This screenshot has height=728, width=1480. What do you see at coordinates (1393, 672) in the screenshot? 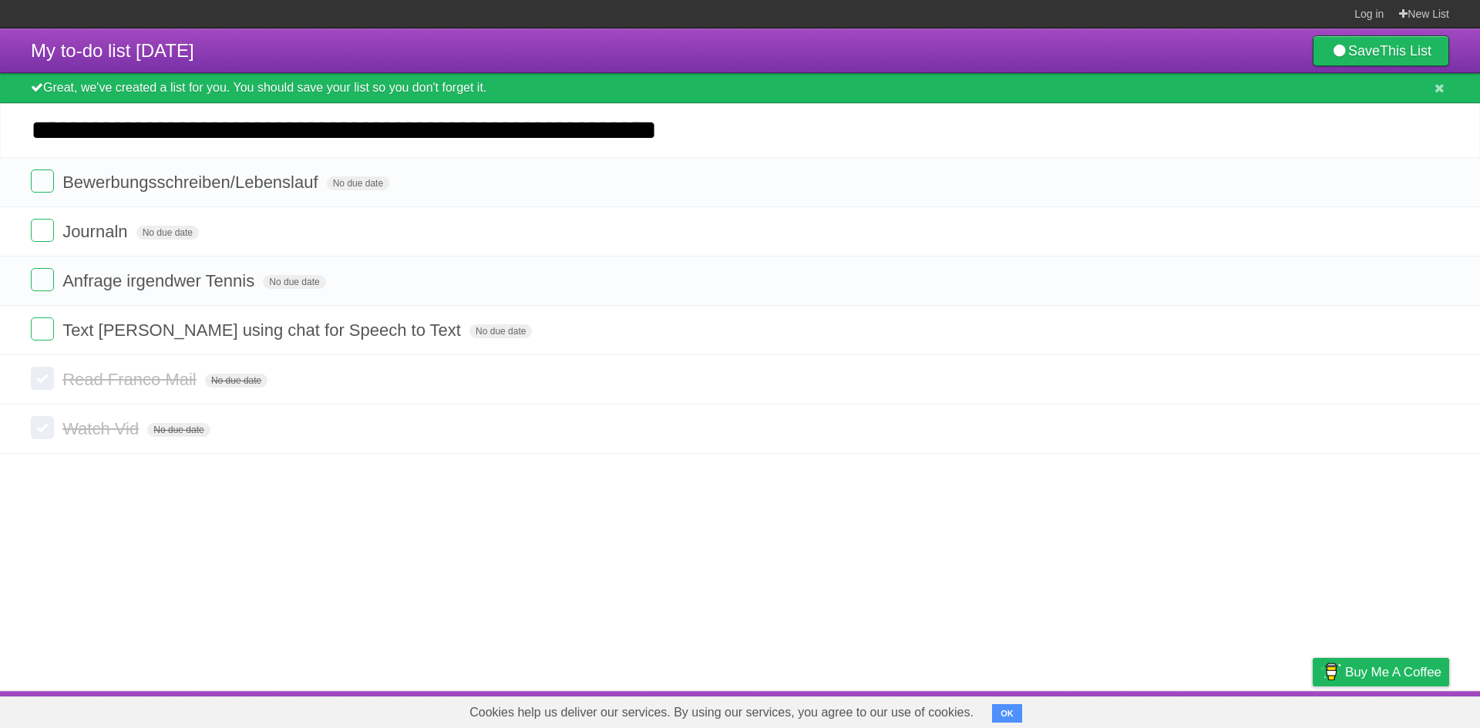
I see `span: Buy me a coffee` at bounding box center [1393, 672].